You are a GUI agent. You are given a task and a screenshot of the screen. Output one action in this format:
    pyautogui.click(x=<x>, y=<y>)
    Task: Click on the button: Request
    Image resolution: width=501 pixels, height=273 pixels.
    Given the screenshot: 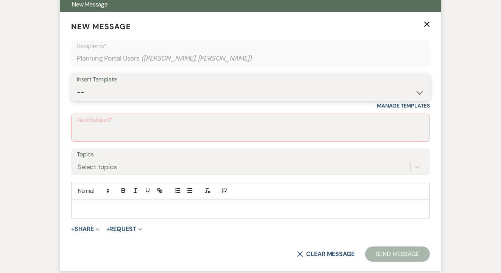 What is the action you would take?
    pyautogui.click(x=124, y=229)
    